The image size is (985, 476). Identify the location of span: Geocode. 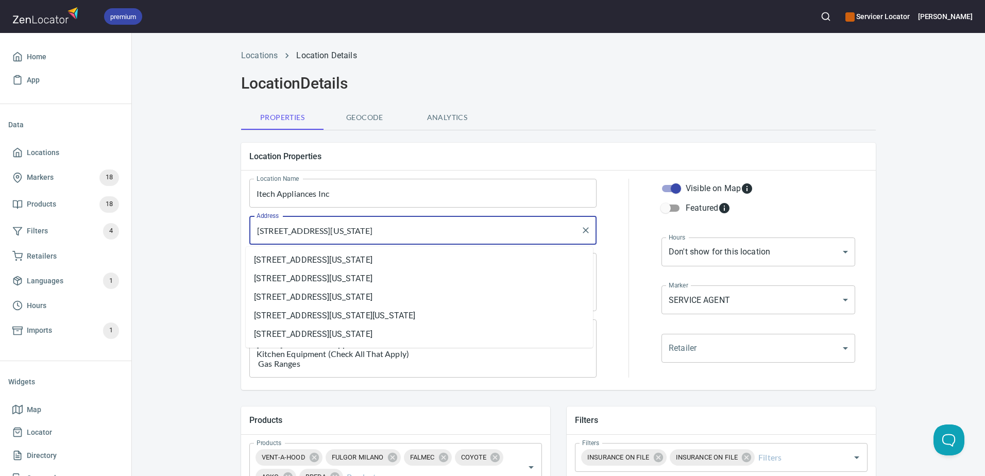
(365, 117).